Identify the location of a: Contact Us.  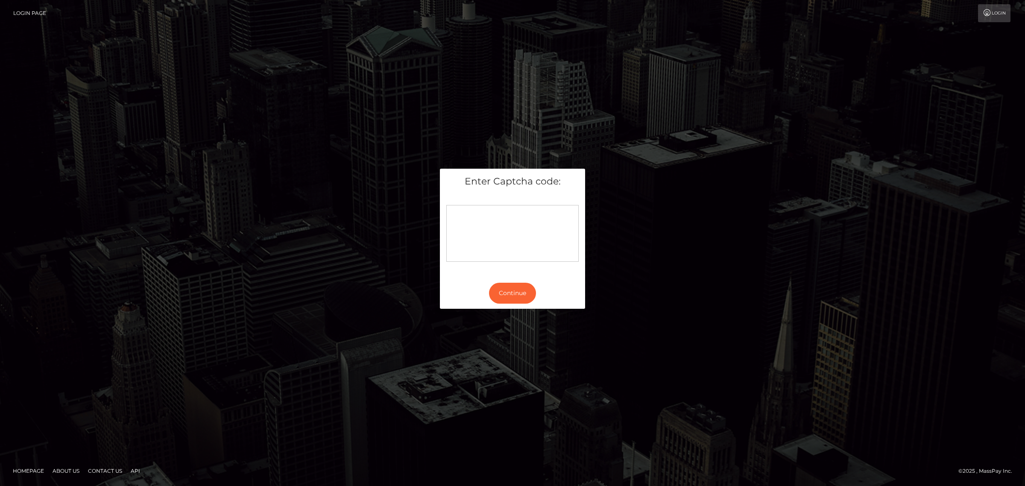
(105, 471).